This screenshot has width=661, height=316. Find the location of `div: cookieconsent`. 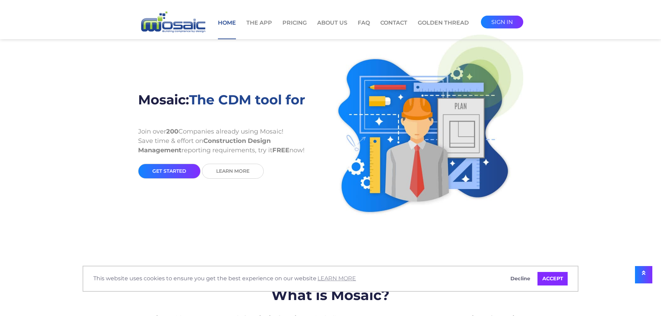

div: cookieconsent is located at coordinates (331, 279).